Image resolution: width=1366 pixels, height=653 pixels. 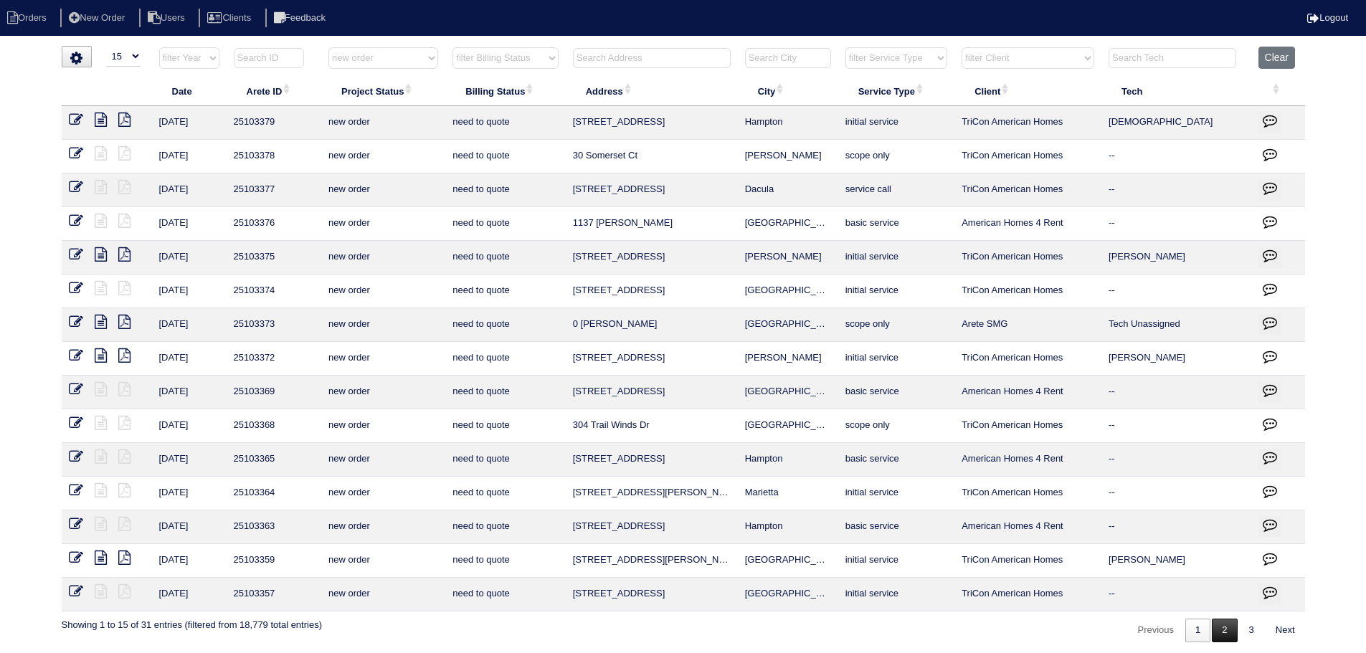 What do you see at coordinates (274, 426) in the screenshot?
I see `td: 25103368` at bounding box center [274, 426].